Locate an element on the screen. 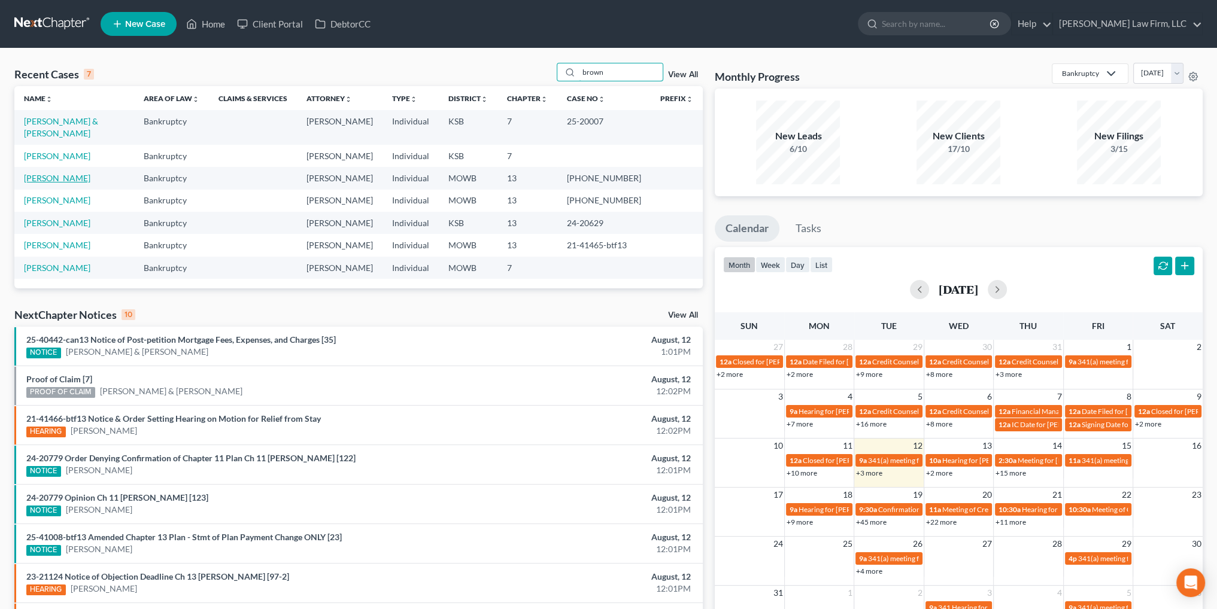  span: Tue is located at coordinates (889, 326).